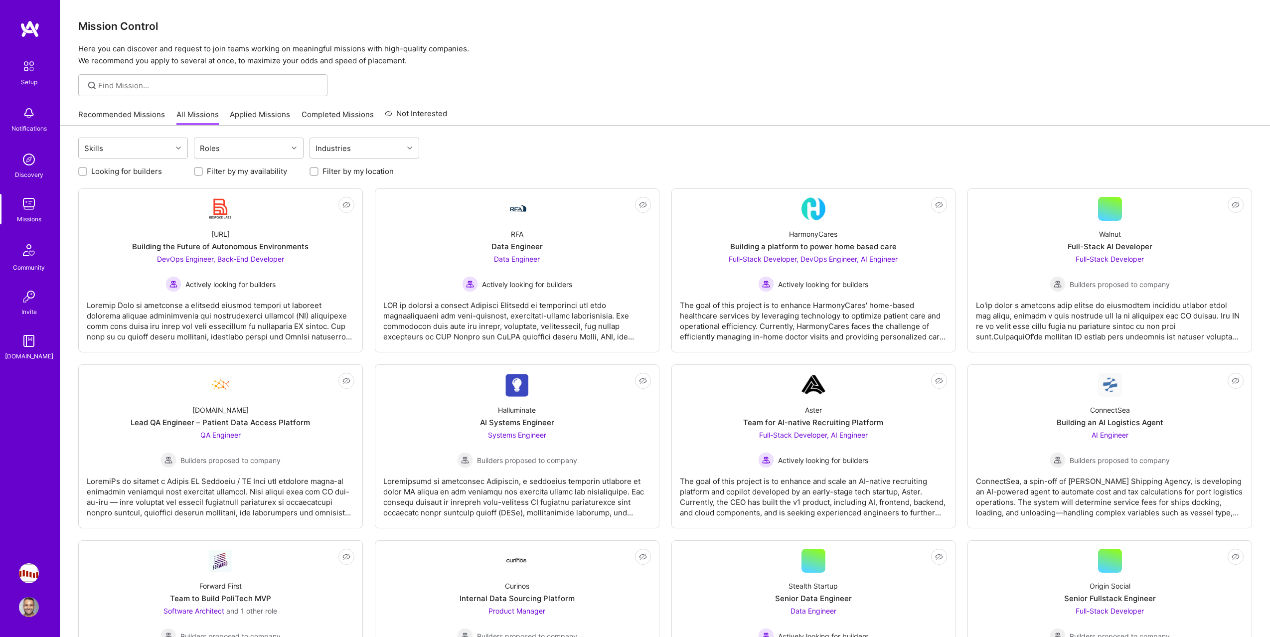  Describe the element at coordinates (813, 270) in the screenshot. I see `a: Company LogoHarmonyCaresBuilding a platform to power home based careFull-Stack Developer, DevOps ...` at that location.